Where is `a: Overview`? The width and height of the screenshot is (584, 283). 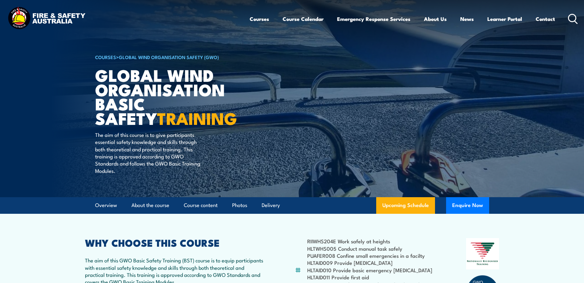 a: Overview is located at coordinates (106, 205).